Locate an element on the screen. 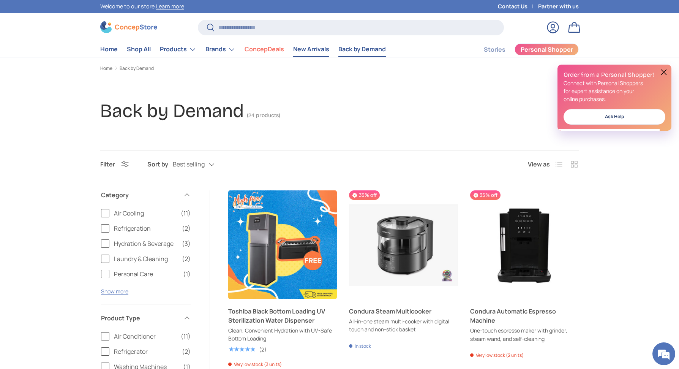 Image resolution: width=679 pixels, height=369 pixels. span: (3) is located at coordinates (186, 244).